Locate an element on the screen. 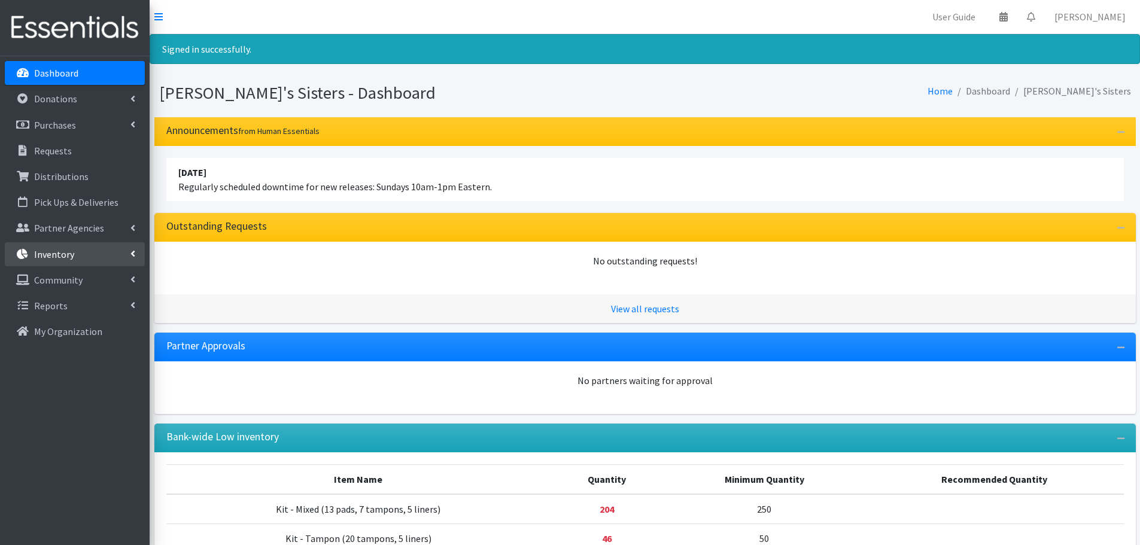 Image resolution: width=1140 pixels, height=545 pixels. p: Purchases is located at coordinates (55, 125).